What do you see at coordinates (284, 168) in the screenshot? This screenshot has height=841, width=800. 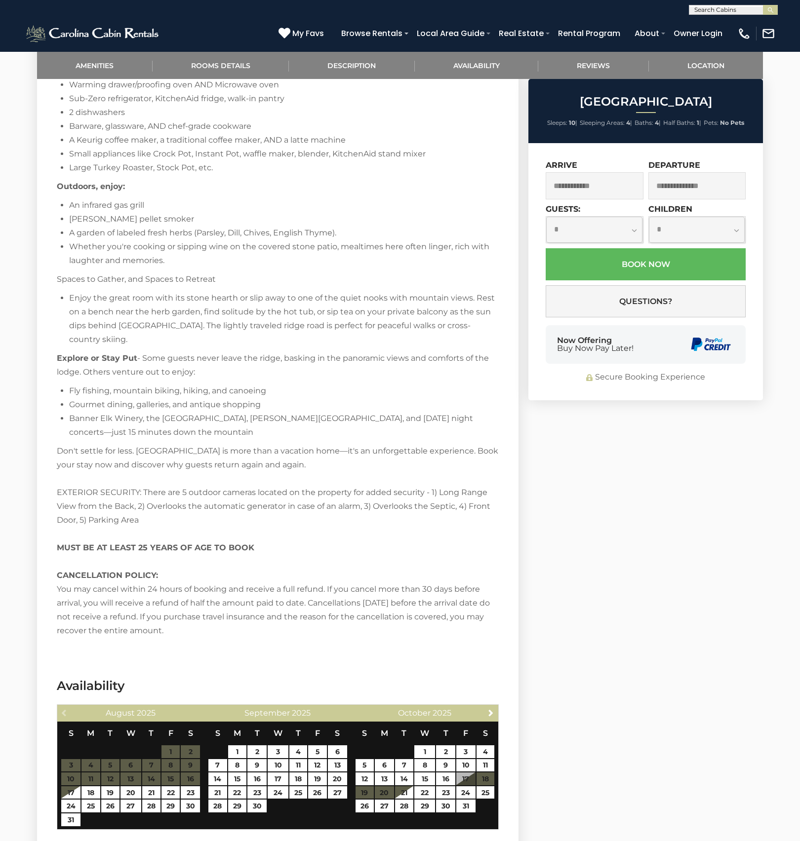 I see `li: Large Turkey Roaster, Stock Pot, etc.` at bounding box center [284, 168].